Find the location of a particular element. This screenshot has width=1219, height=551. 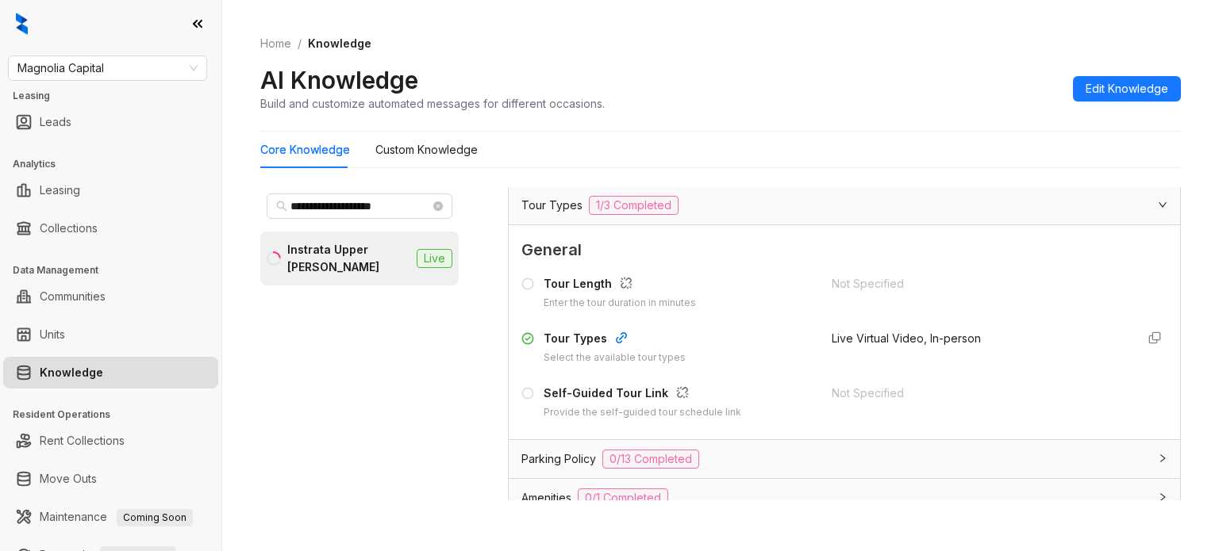

span: search is located at coordinates (282, 206).